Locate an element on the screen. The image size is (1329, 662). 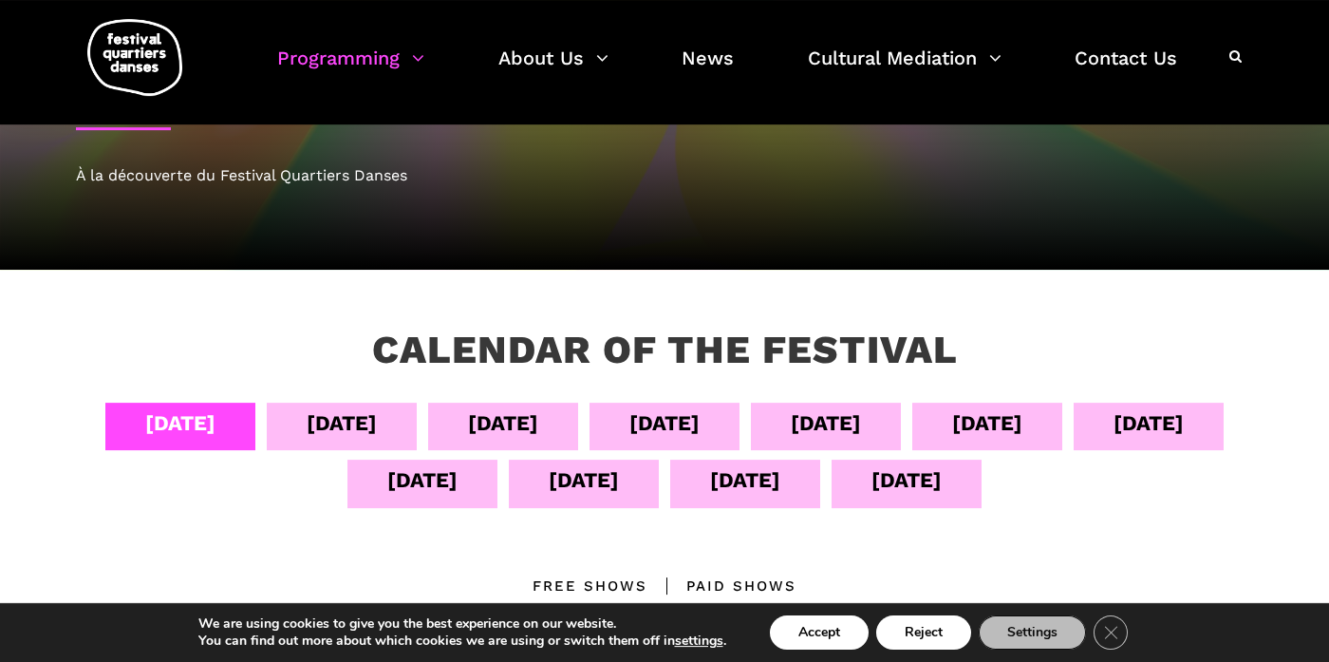
a: News is located at coordinates (707, 69).